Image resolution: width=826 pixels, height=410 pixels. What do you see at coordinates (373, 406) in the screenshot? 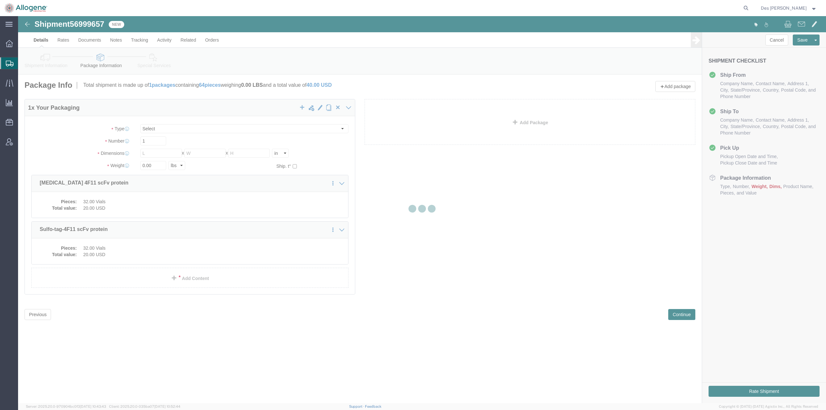
I see `a: Feedback` at bounding box center [373, 406].